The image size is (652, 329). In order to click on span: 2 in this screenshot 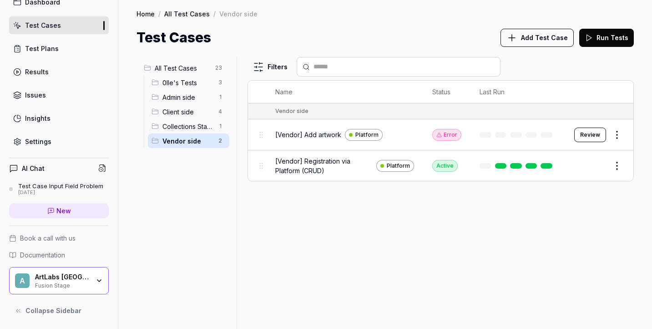, I will do `click(220, 141)`.